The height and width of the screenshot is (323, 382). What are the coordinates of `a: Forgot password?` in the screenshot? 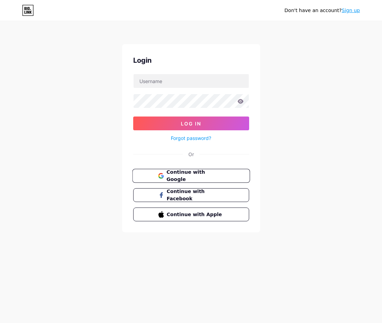 It's located at (191, 138).